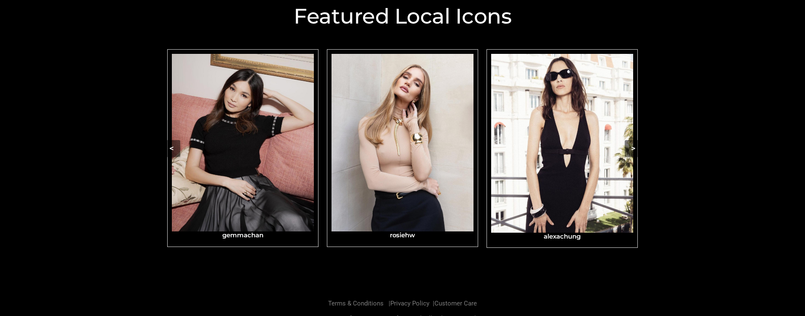 The width and height of the screenshot is (805, 316). Describe the element at coordinates (403, 143) in the screenshot. I see `img: rosiehw` at that location.